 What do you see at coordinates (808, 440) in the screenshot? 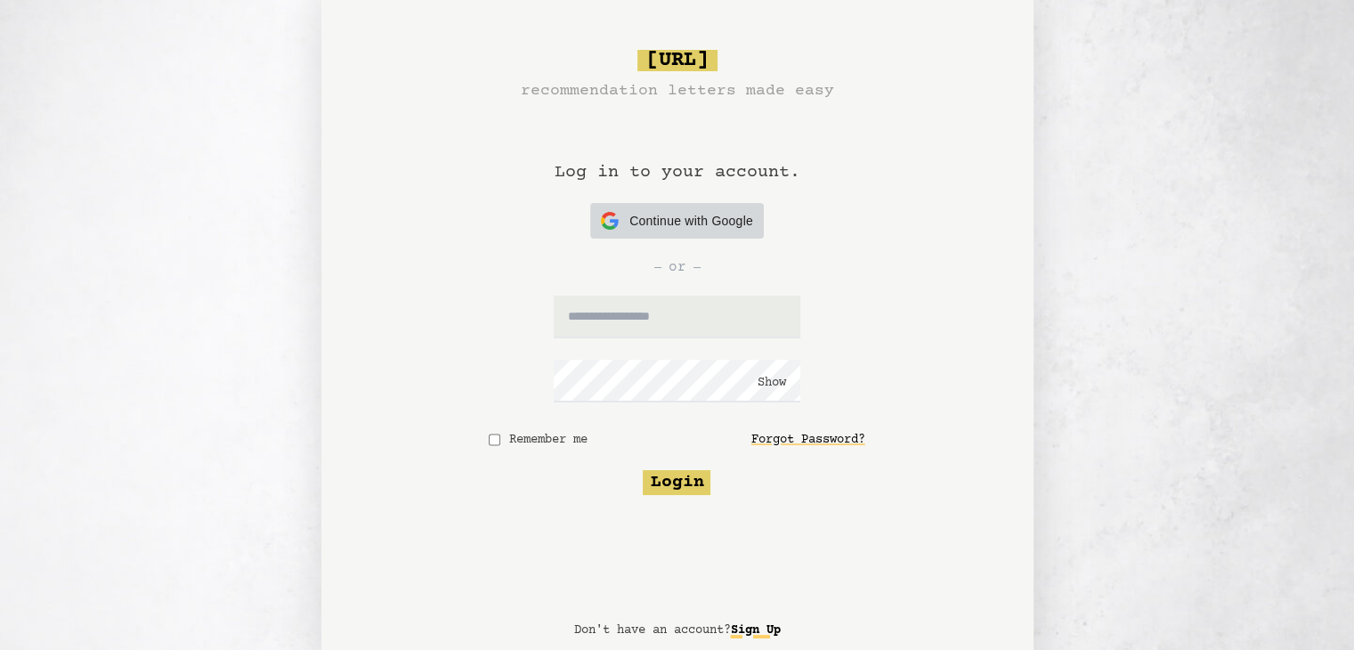
I see `a: Forgot Password?` at bounding box center [808, 440].